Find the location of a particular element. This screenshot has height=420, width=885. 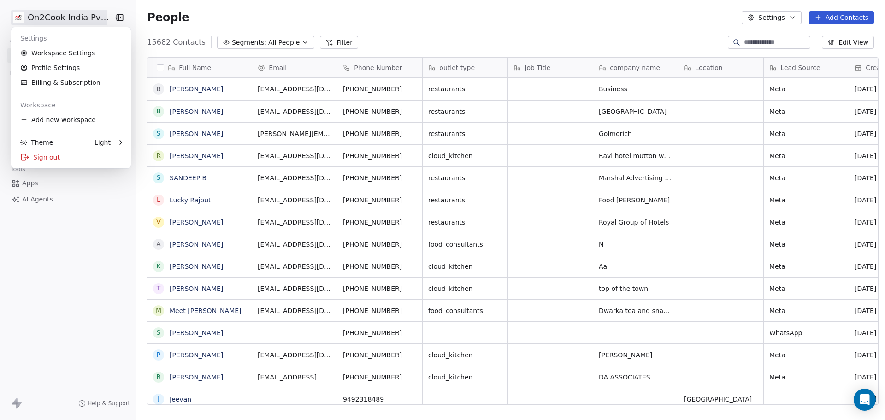

a: Profile Settings is located at coordinates (71, 68).